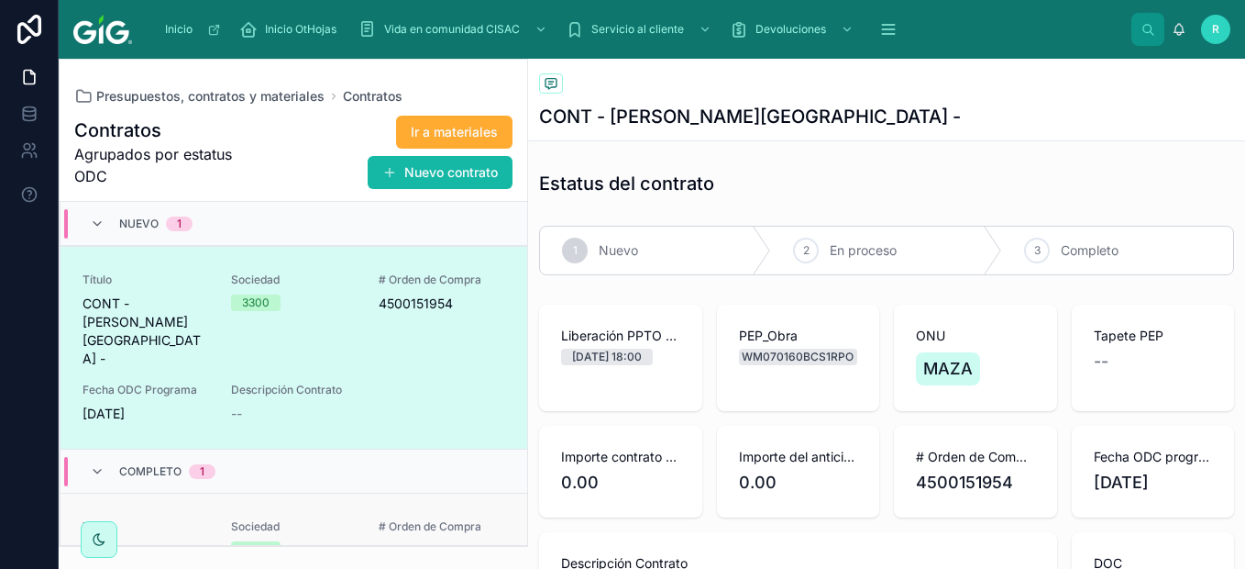 Image resolution: width=1245 pixels, height=569 pixels. What do you see at coordinates (163, 130) in the screenshot?
I see `h1: Contratos` at bounding box center [163, 130].